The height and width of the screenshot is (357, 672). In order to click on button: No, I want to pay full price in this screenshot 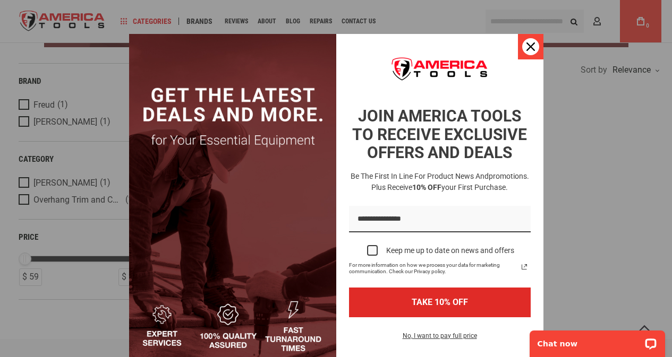, I will do `click(440, 339)`.